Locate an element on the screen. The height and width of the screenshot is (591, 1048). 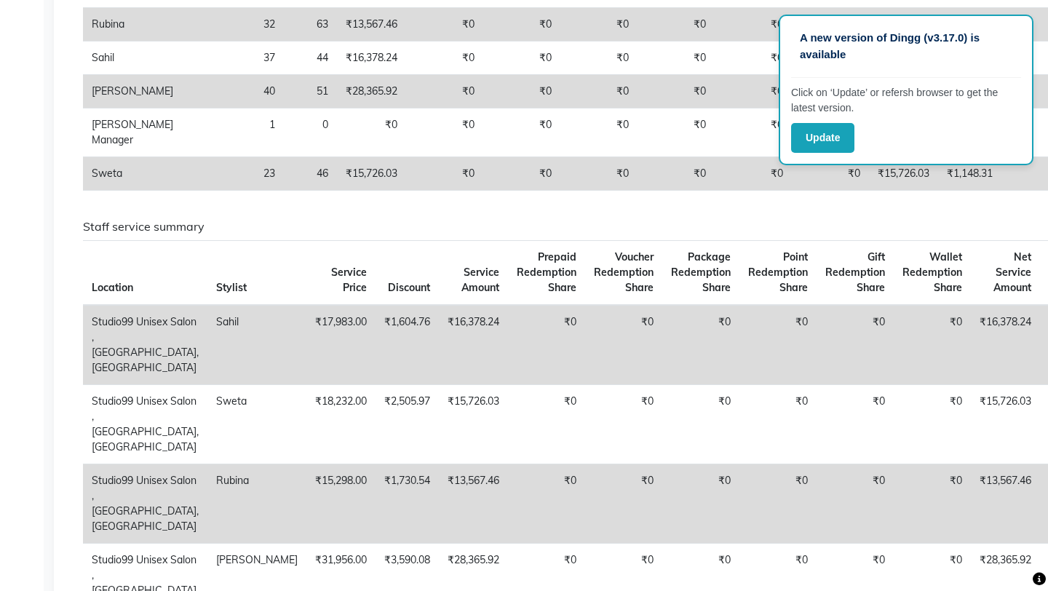
td: ₹15,298.00 is located at coordinates (341, 503).